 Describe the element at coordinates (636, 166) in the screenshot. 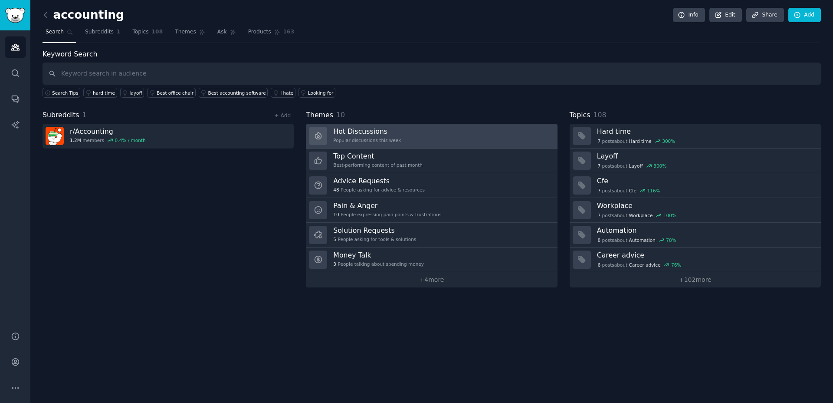

I see `span: Layoff` at that location.